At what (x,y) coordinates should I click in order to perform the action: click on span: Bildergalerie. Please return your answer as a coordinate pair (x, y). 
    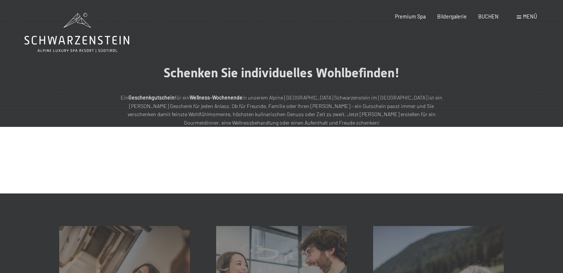
    Looking at the image, I should click on (452, 16).